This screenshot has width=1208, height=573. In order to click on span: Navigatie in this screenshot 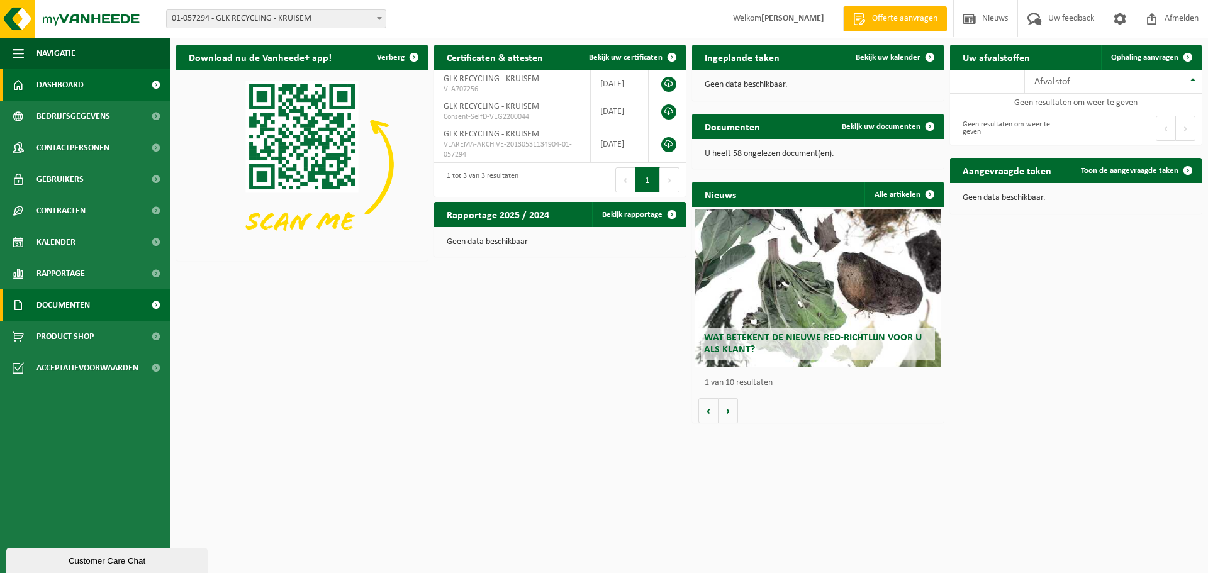, I will do `click(56, 53)`.